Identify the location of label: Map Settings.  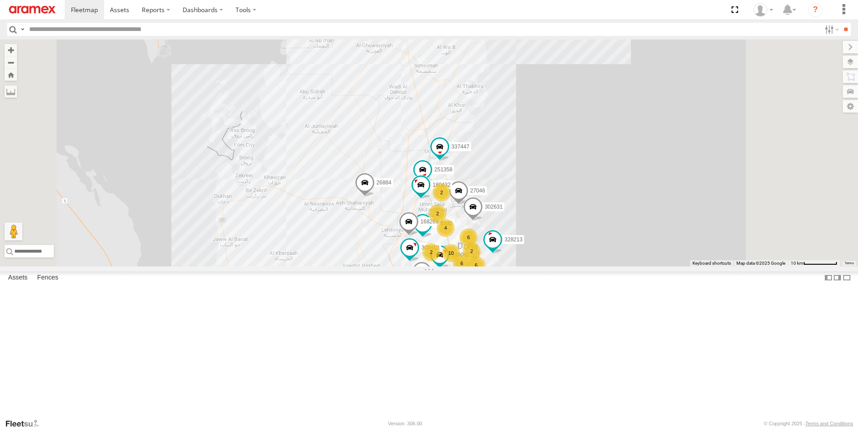
(850, 106).